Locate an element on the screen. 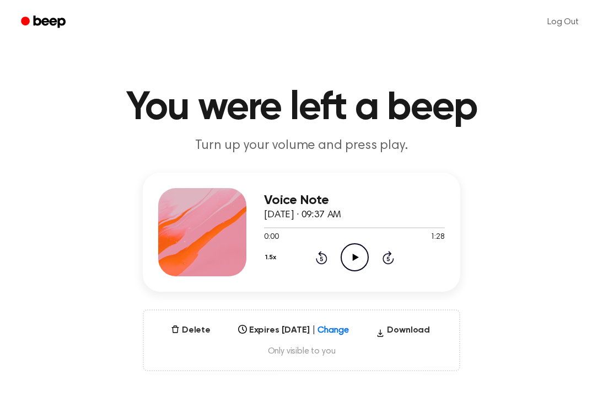  h3: Voice Note is located at coordinates (355, 200).